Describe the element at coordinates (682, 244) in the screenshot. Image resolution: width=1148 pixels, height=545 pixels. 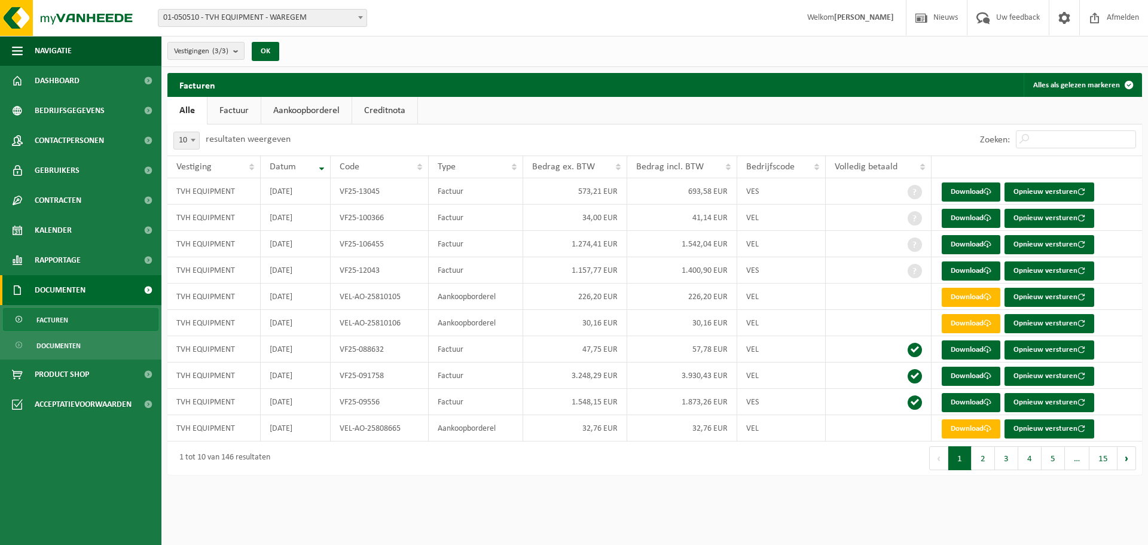
I see `td: 1.542,04 EUR` at that location.